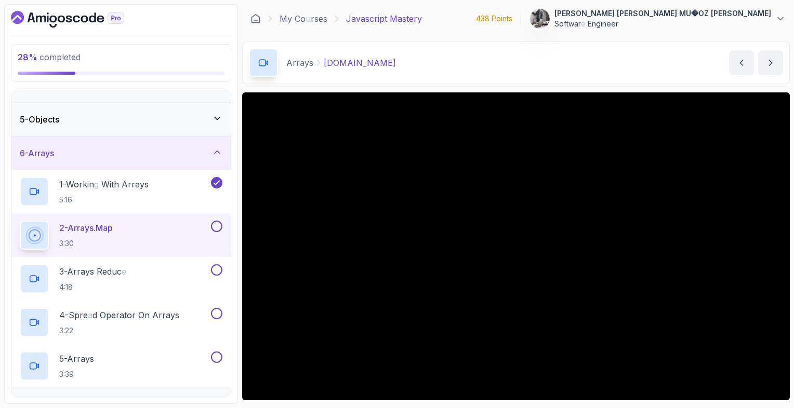 The width and height of the screenshot is (794, 408). I want to click on readpronunciation-word: With, so click(110, 184).